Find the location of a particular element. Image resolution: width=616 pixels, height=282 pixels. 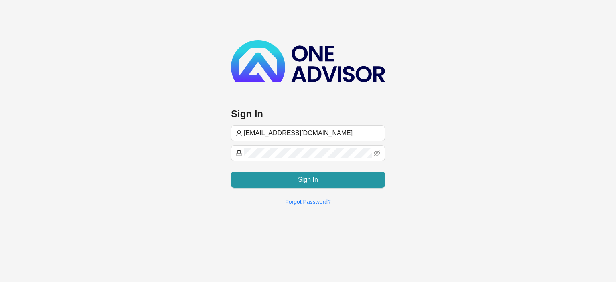

span: lock is located at coordinates (239, 153).